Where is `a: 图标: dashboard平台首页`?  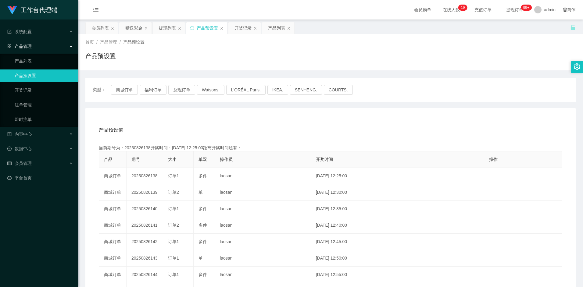
a: 图标: dashboard平台首页 is located at coordinates (40, 178).